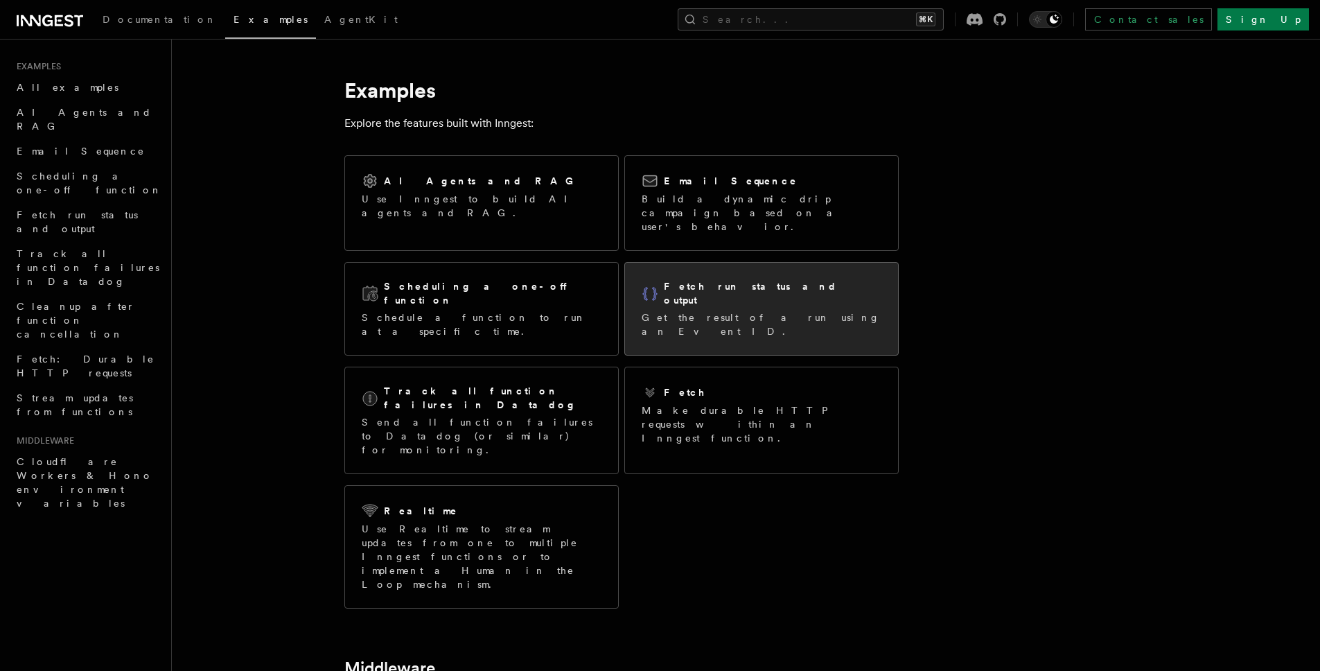  What do you see at coordinates (159, 19) in the screenshot?
I see `span: Documentation` at bounding box center [159, 19].